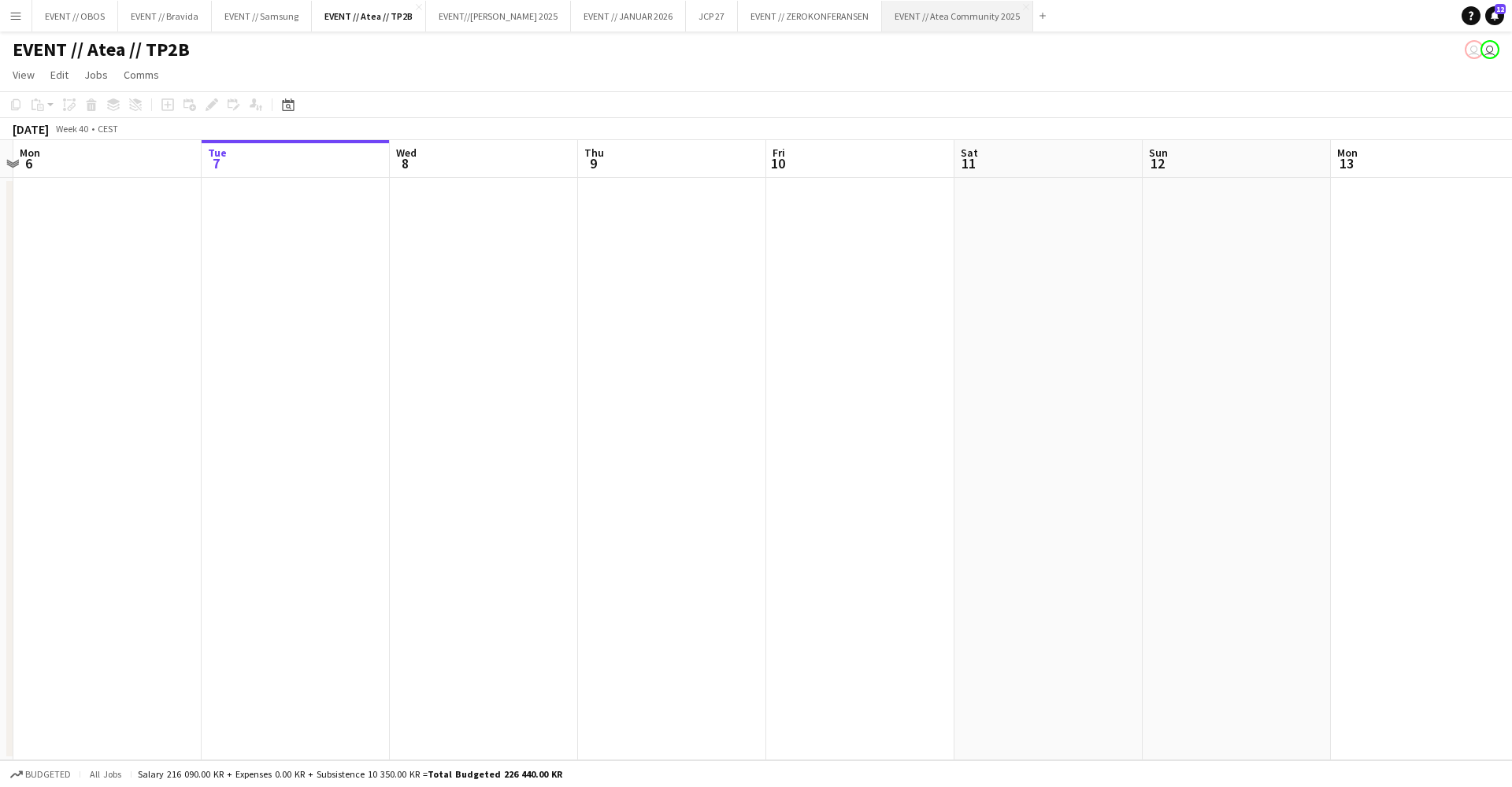 The image size is (1512, 787). I want to click on span: Tue, so click(218, 152).